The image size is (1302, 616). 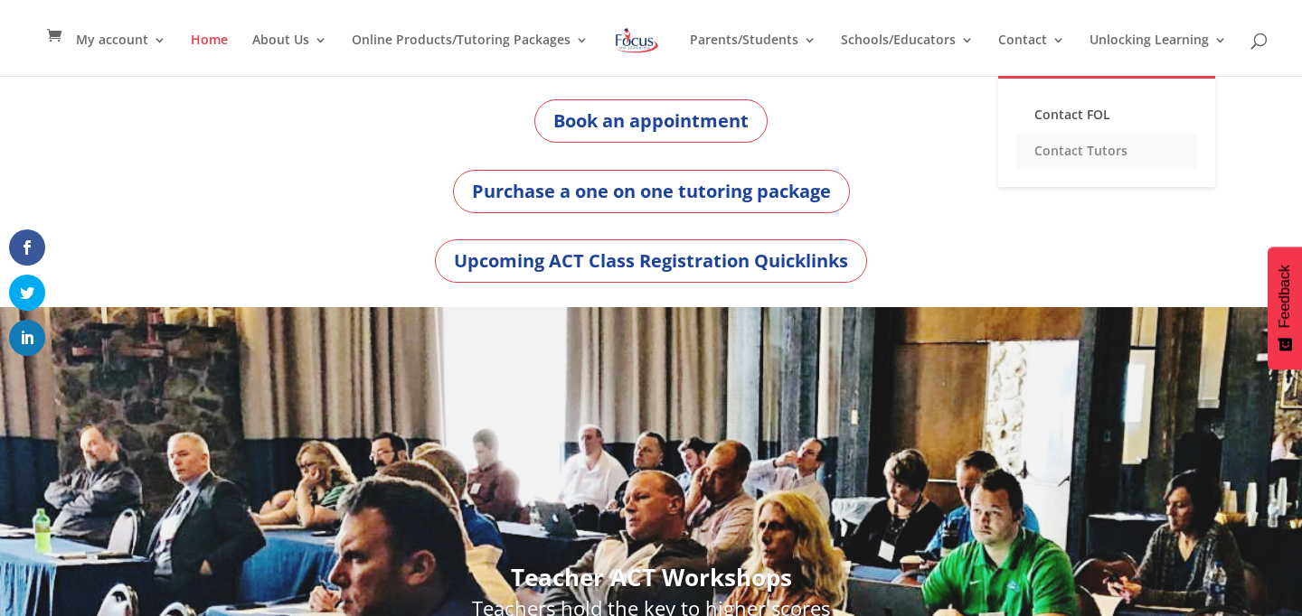 I want to click on a: Parents/Students, so click(x=753, y=54).